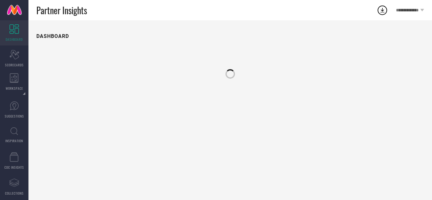  What do you see at coordinates (14, 116) in the screenshot?
I see `span: SUGGESTIONS` at bounding box center [14, 116].